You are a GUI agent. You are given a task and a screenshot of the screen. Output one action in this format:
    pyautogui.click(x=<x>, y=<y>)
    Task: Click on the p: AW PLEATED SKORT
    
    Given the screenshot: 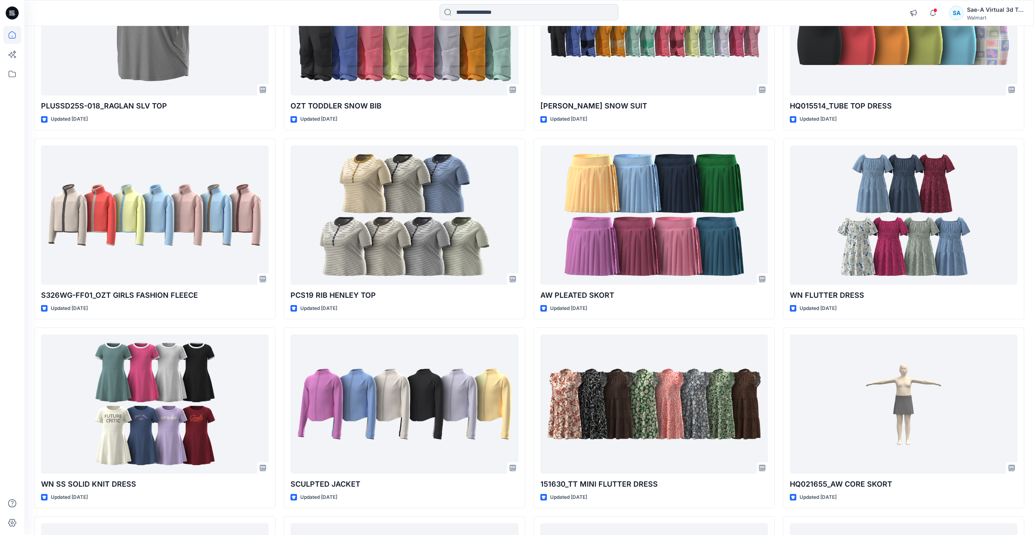 What is the action you would take?
    pyautogui.click(x=654, y=295)
    